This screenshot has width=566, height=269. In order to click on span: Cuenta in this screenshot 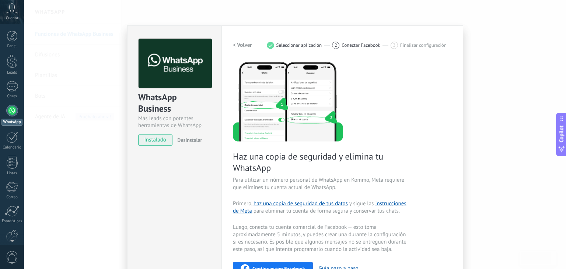, I will do `click(12, 18)`.